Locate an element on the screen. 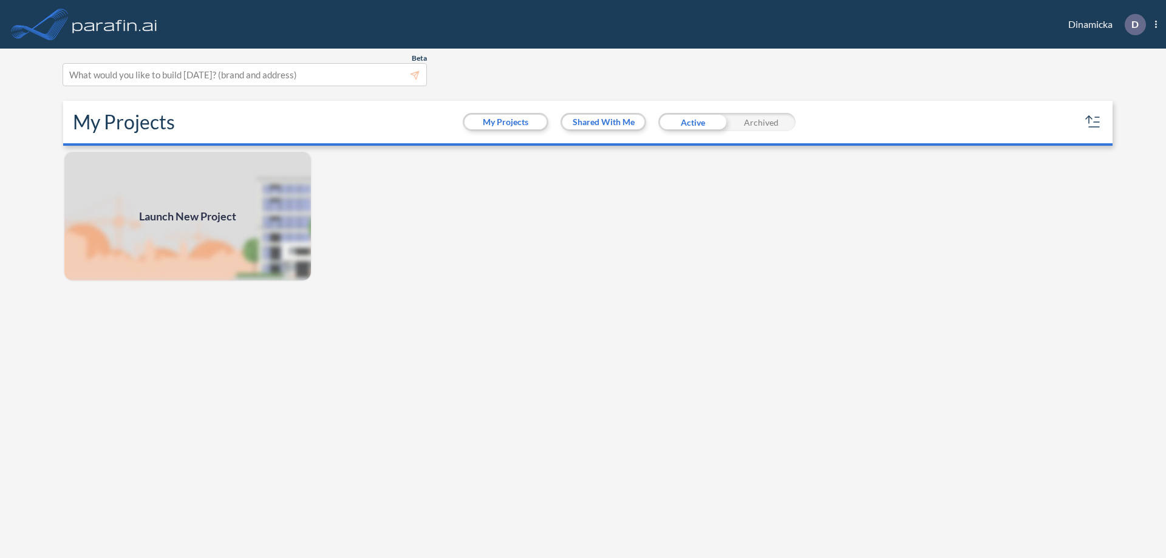  span: Launch New Project is located at coordinates (188, 216).